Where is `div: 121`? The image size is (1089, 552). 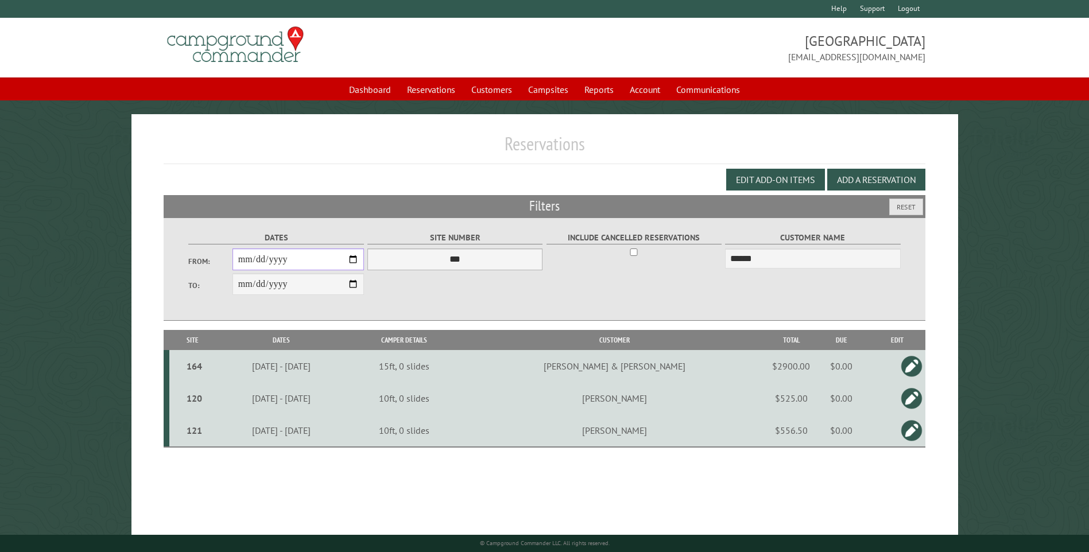
div: 121 is located at coordinates (193, 430).